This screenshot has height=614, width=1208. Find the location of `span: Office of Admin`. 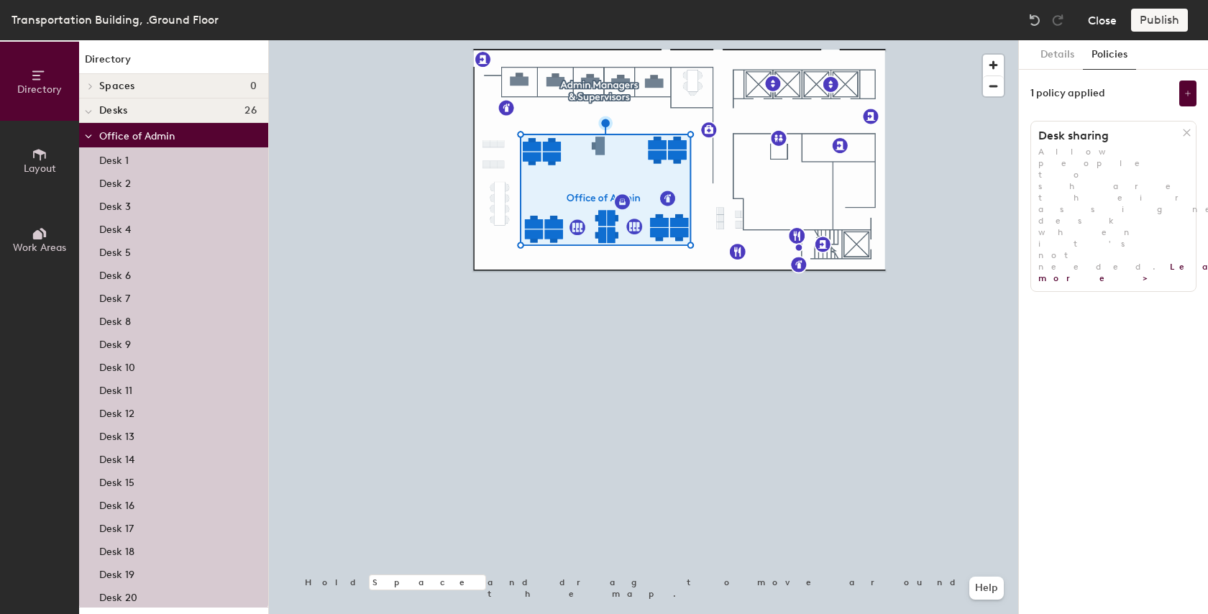

span: Office of Admin is located at coordinates (137, 136).